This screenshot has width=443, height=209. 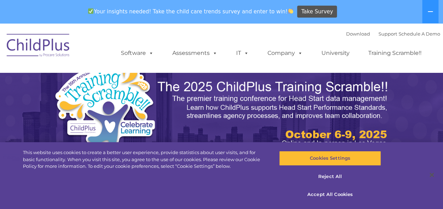 I want to click on a: Assessments, so click(x=195, y=53).